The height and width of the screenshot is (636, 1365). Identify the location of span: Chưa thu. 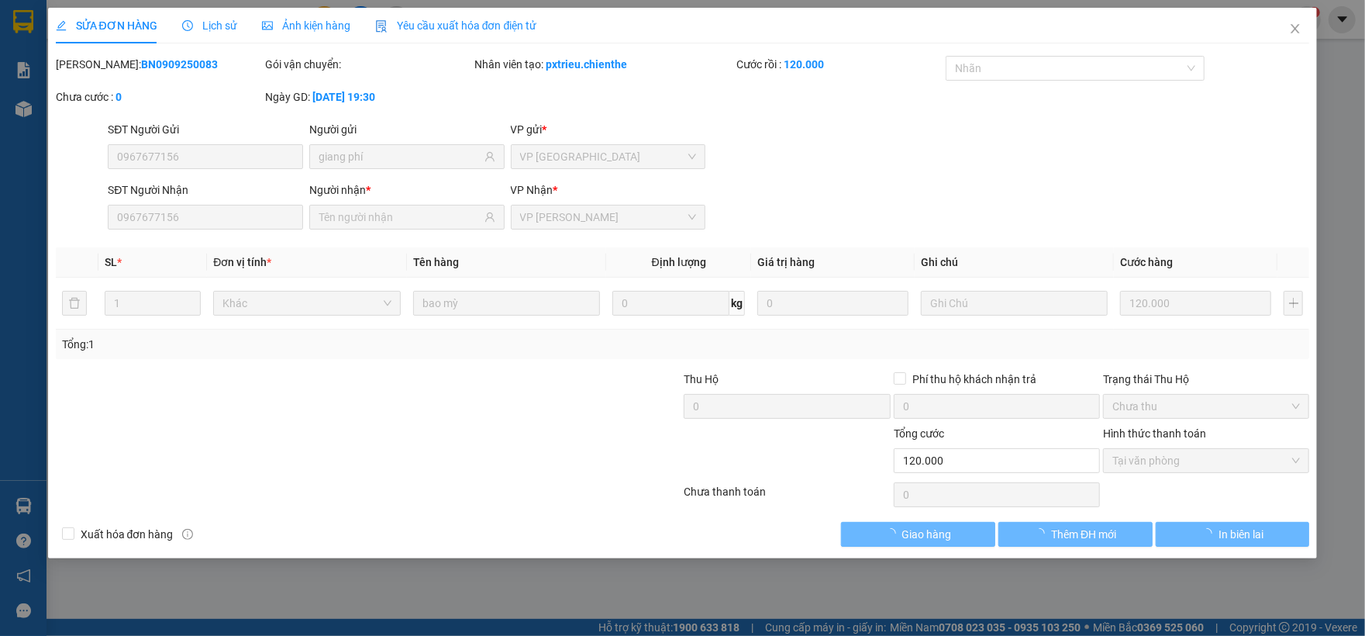
(1206, 406).